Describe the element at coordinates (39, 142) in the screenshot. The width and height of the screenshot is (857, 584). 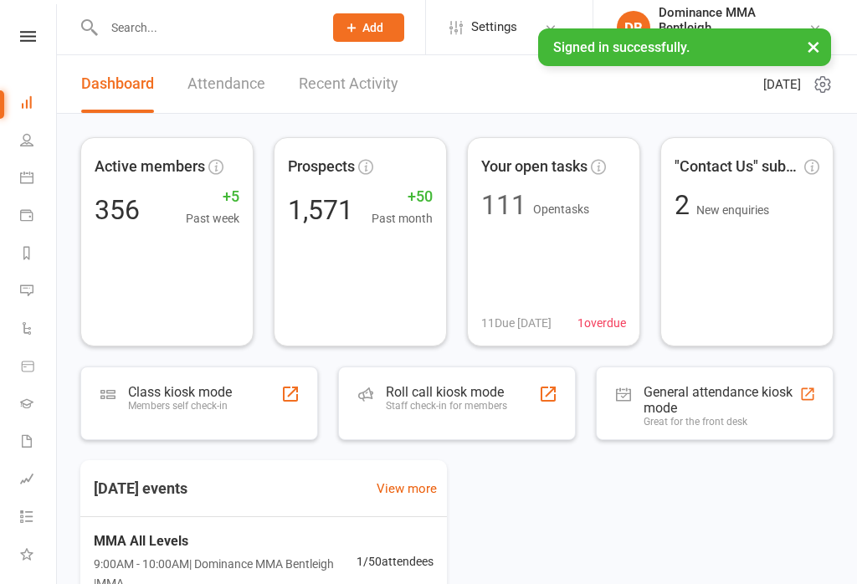
I see `a: People` at that location.